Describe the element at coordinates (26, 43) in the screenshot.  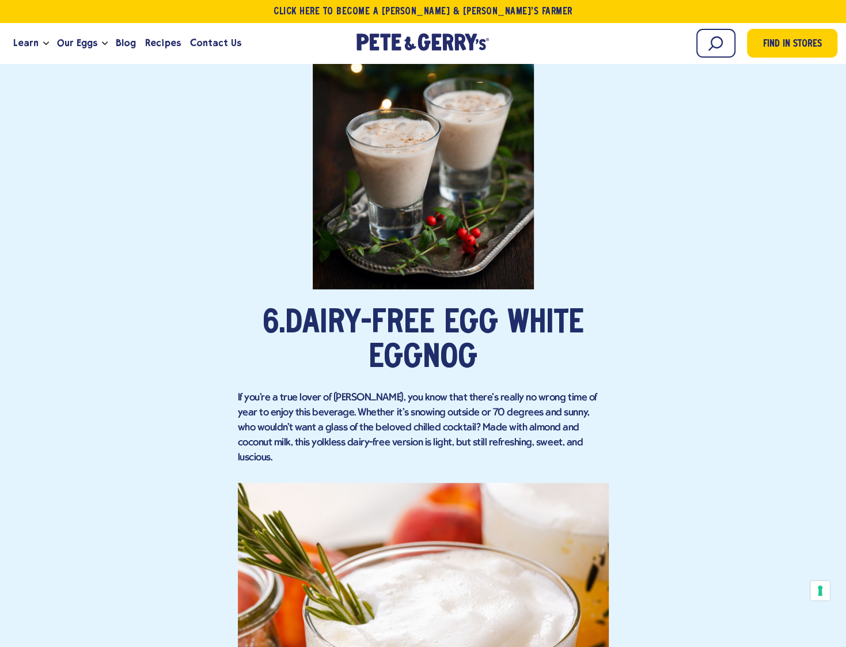
I see `span: Learn` at that location.